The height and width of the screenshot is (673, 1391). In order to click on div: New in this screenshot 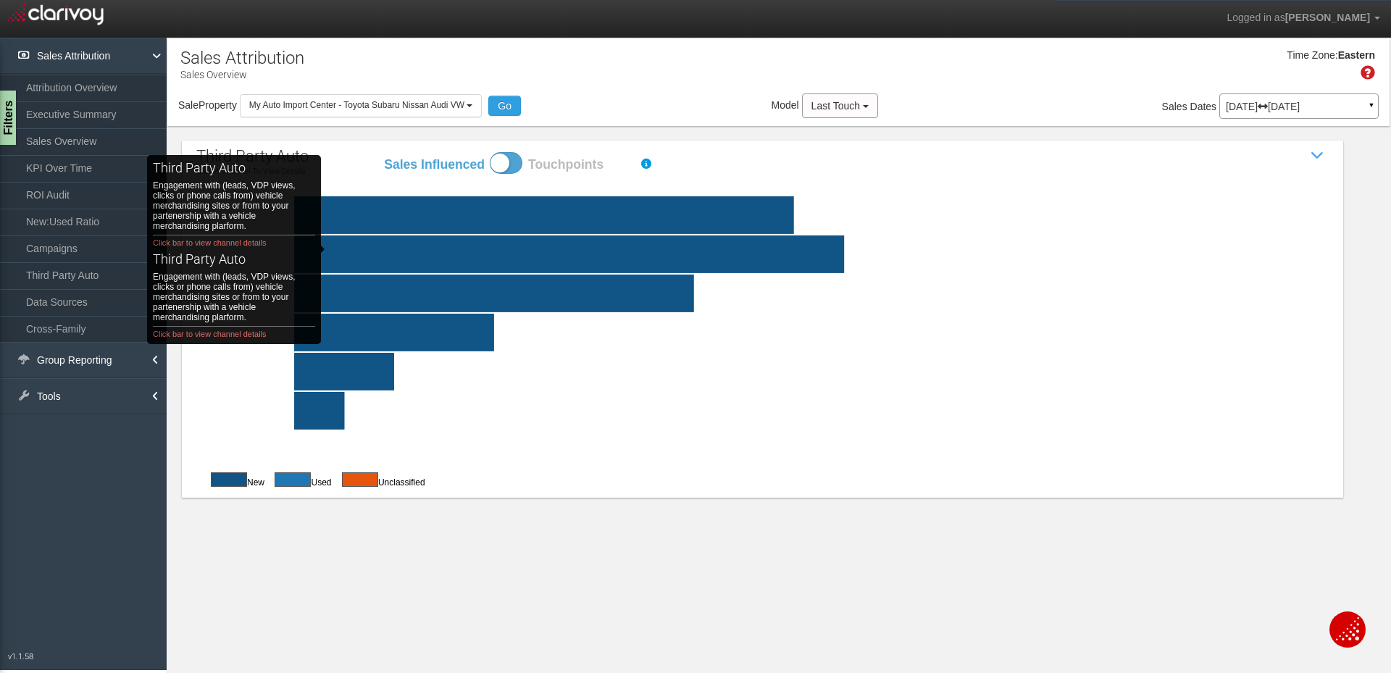, I will do `click(234, 480)`.